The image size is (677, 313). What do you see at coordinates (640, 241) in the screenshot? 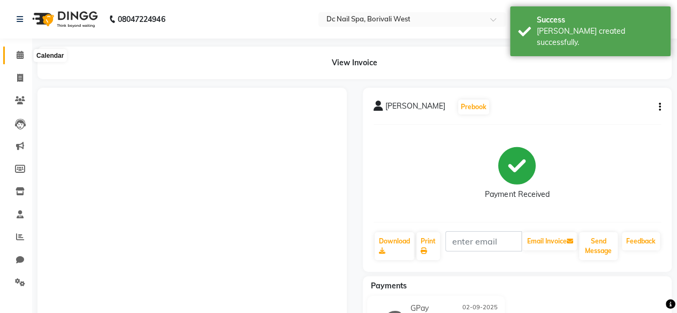
I see `a: Feedback` at bounding box center [640, 241].